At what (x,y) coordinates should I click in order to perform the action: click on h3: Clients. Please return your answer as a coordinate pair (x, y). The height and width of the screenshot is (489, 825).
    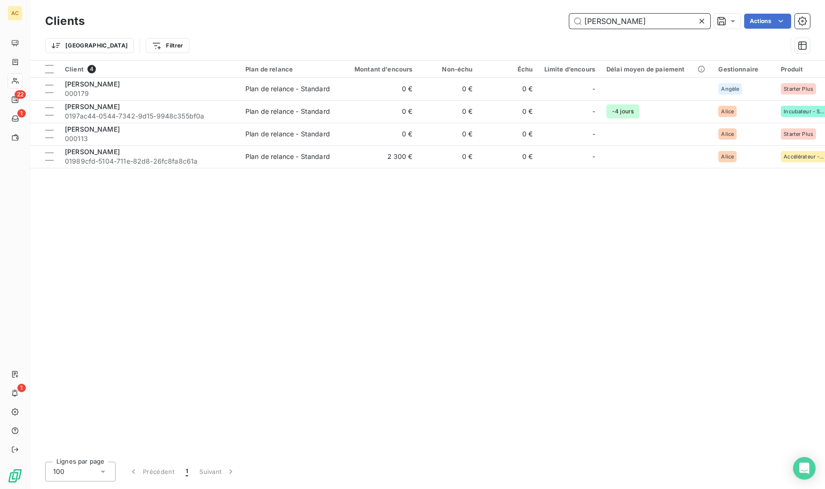
    Looking at the image, I should click on (65, 21).